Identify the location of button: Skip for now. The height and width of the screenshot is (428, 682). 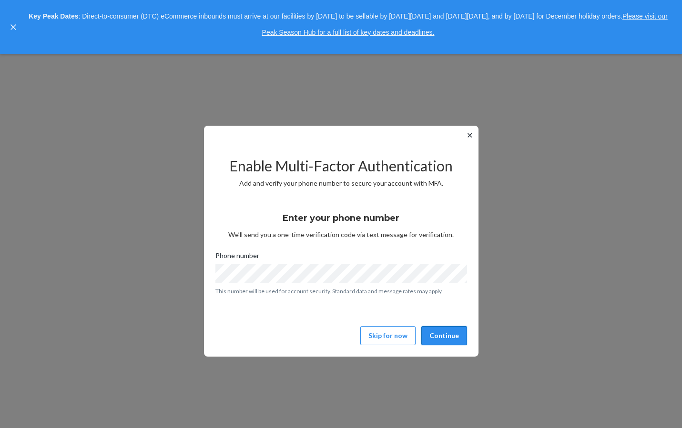
(388, 336).